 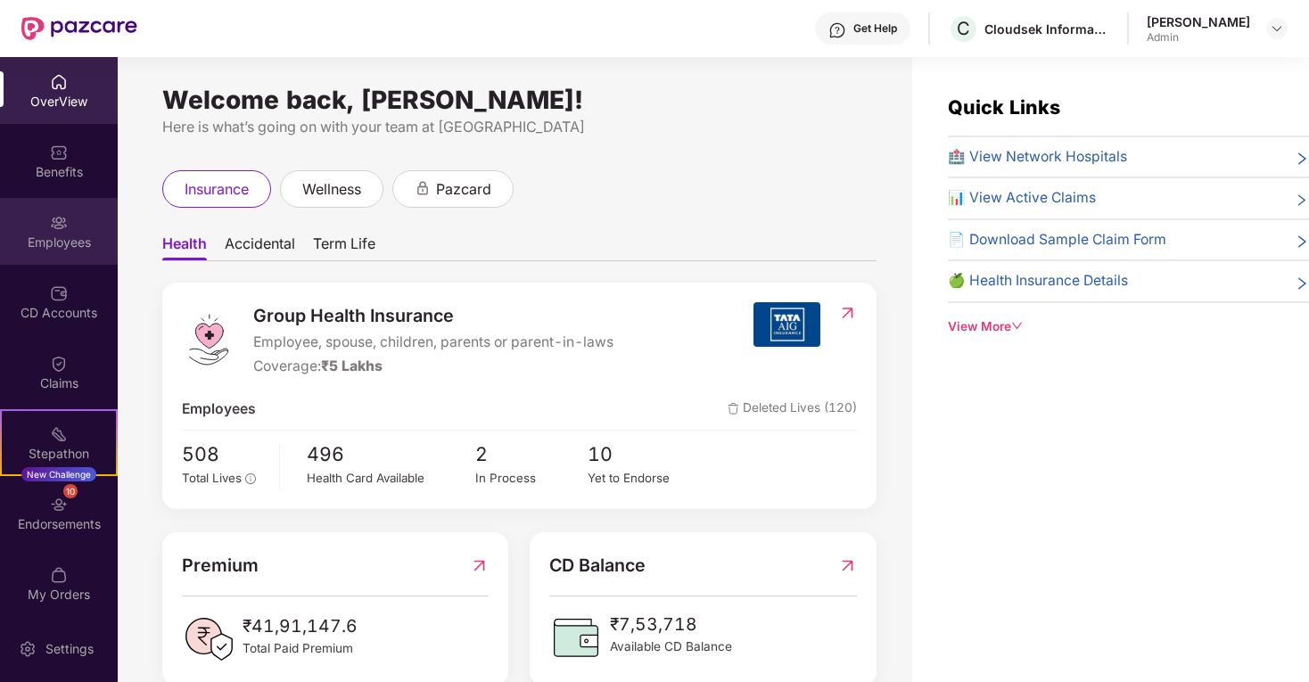 What do you see at coordinates (70, 491) in the screenshot?
I see `div: 10` at bounding box center [70, 491].